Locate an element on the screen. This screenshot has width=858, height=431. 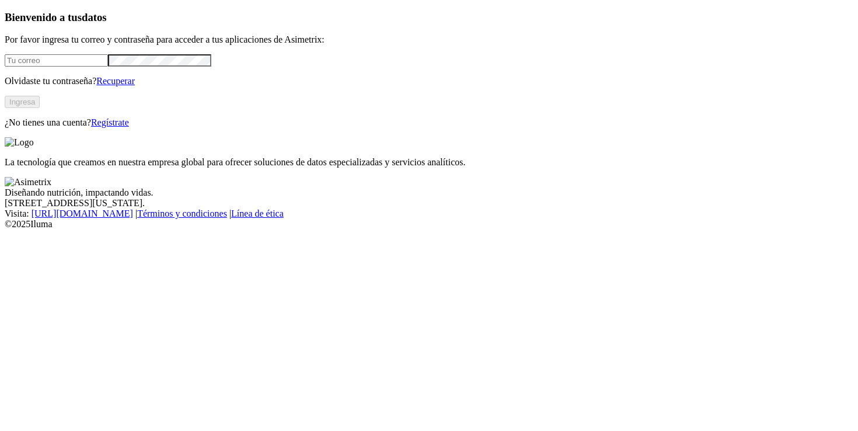
div: Diseñando nutrición, impactando vidas. is located at coordinates (429, 193).